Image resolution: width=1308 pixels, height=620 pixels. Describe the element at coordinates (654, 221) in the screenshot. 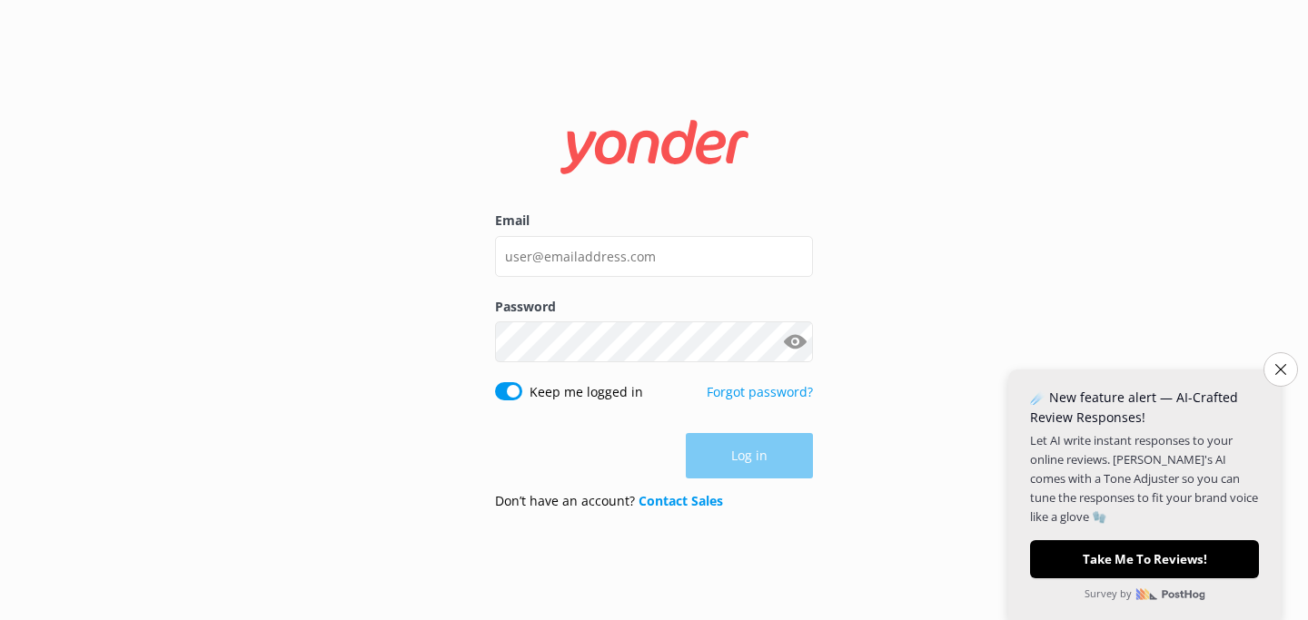

I see `label: Email` at that location.